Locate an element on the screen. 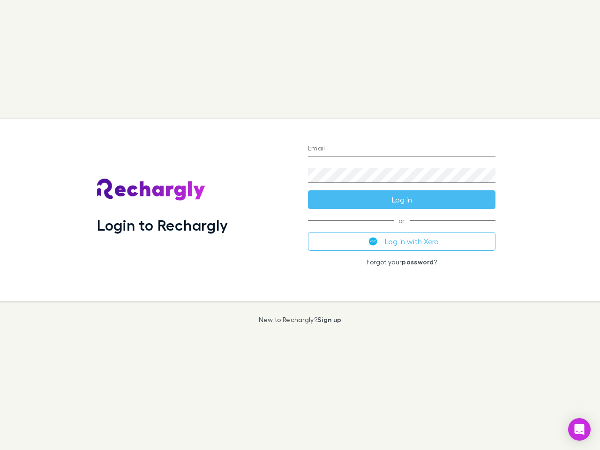 The image size is (600, 450). p: Forgot your ? is located at coordinates (402, 262).